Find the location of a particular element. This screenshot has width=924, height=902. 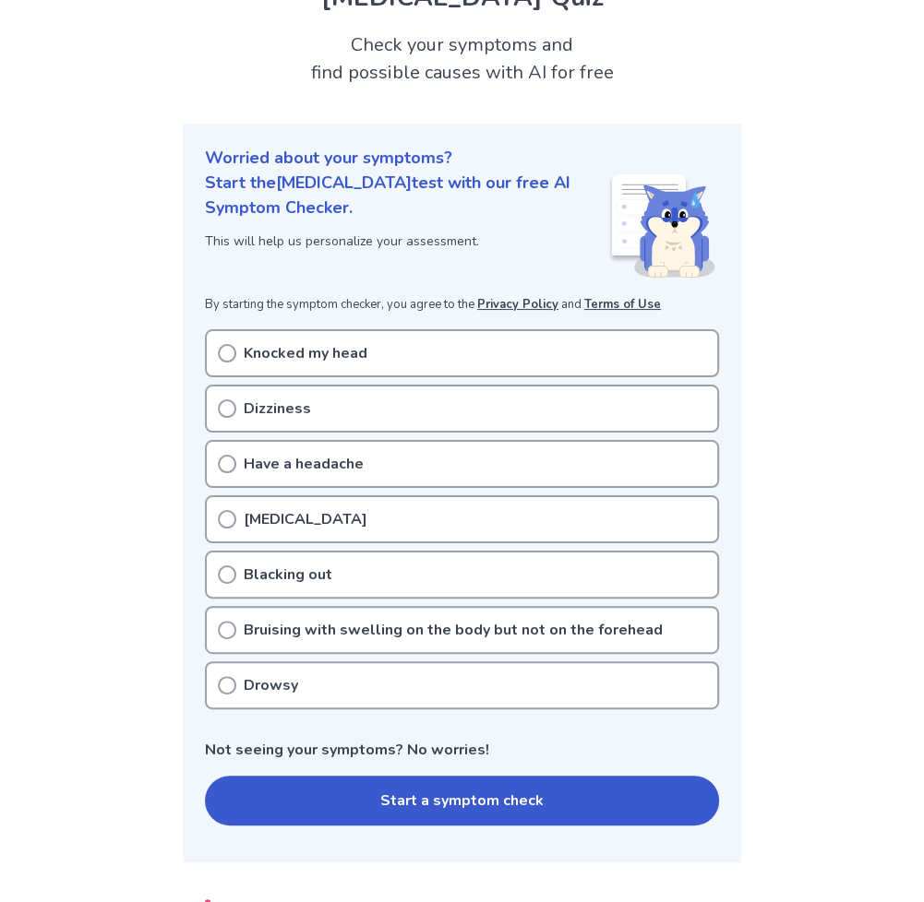

p: Worried about your symptoms? is located at coordinates (461, 158).